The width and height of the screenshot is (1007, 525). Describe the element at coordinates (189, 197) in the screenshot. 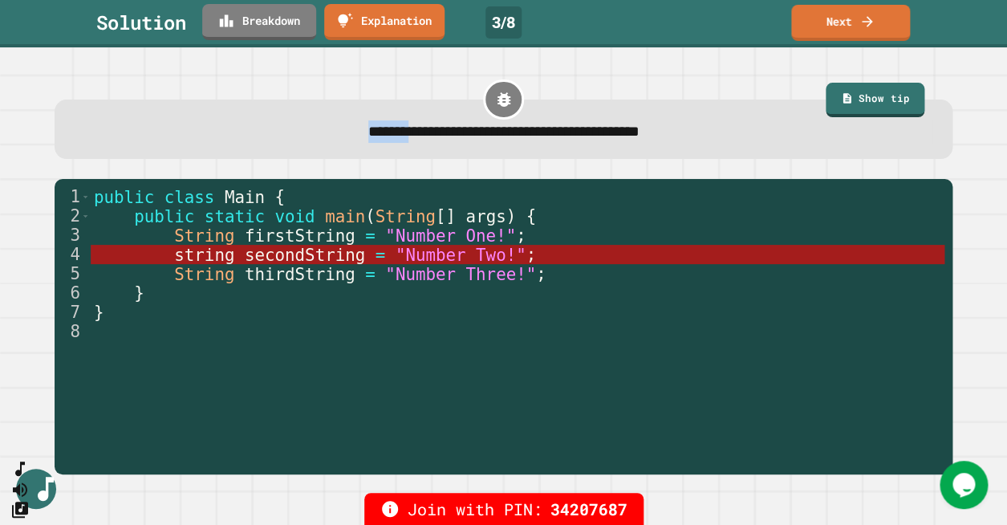

I see `span: class` at that location.